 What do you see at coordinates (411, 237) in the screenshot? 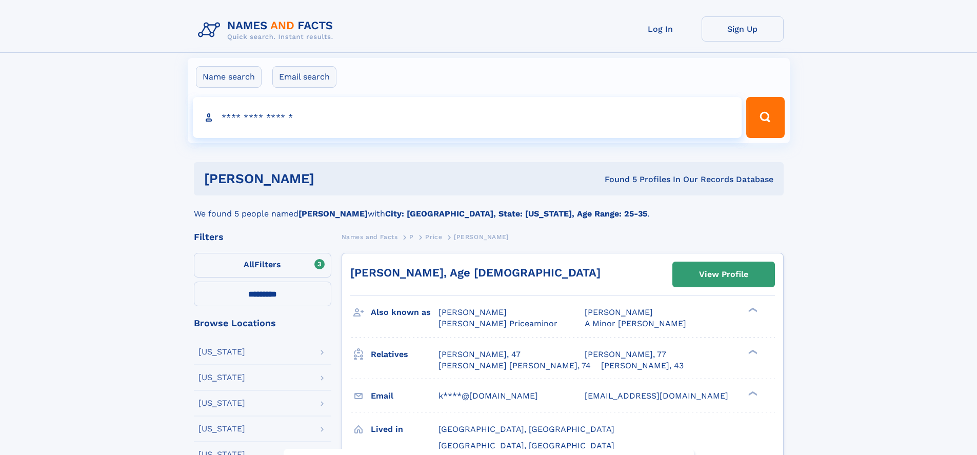
I see `span: P` at bounding box center [411, 237].